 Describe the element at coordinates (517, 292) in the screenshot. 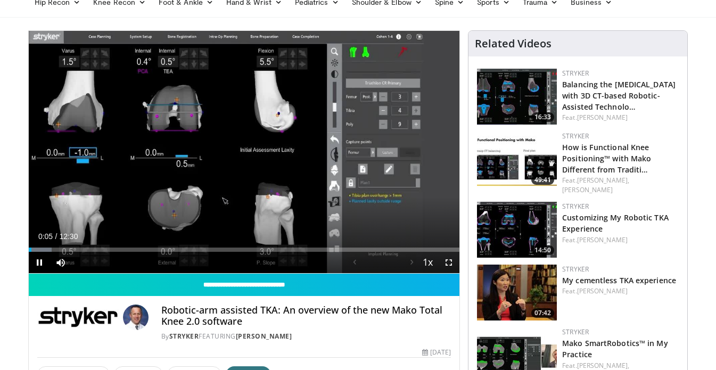

I see `img: 4b492601-1f86-4970-ad60-0382e120d266.150x105_q85_crop-smart_upscale.jpg` at that location.